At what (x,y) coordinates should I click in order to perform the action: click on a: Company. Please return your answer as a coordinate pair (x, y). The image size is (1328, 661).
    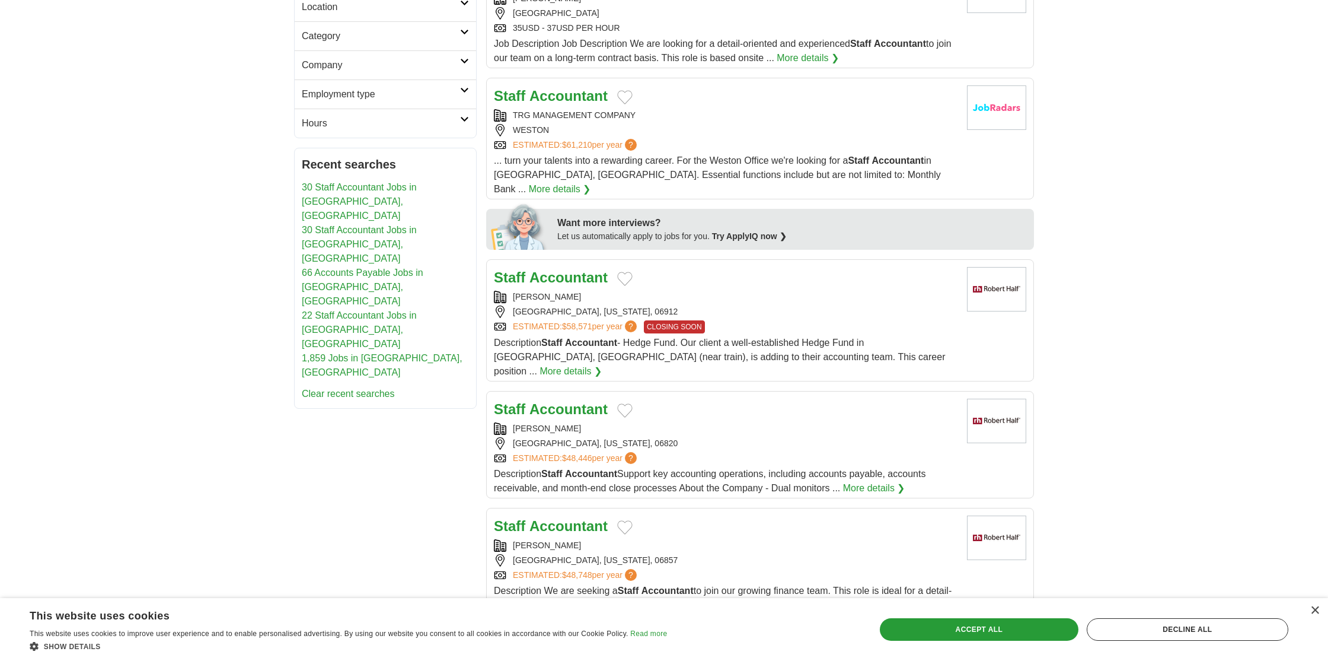
    Looking at the image, I should click on (385, 65).